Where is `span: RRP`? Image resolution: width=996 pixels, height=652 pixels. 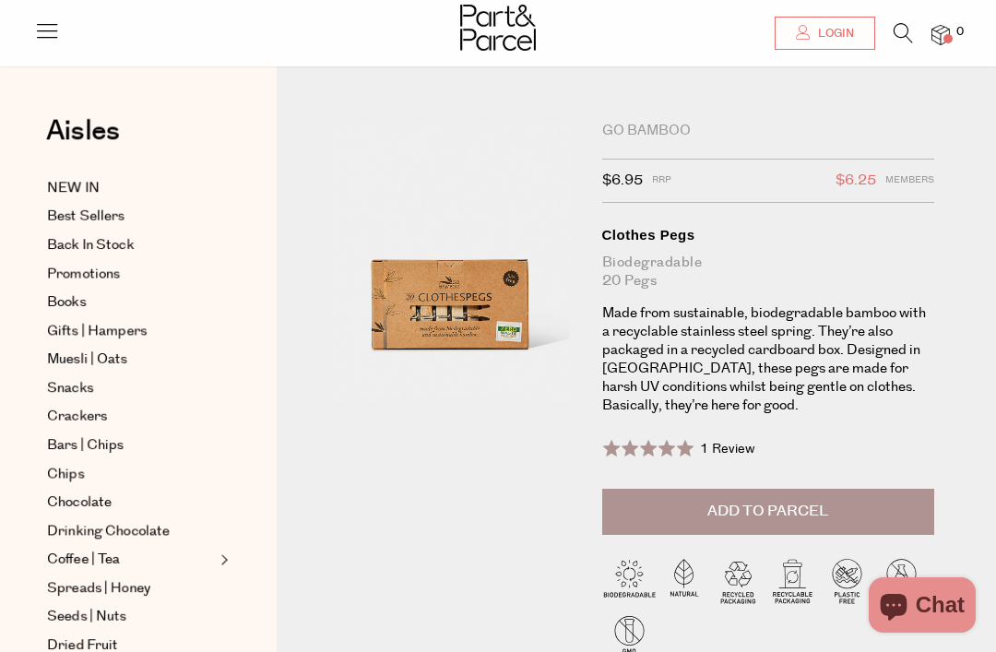 span: RRP is located at coordinates (661, 181).